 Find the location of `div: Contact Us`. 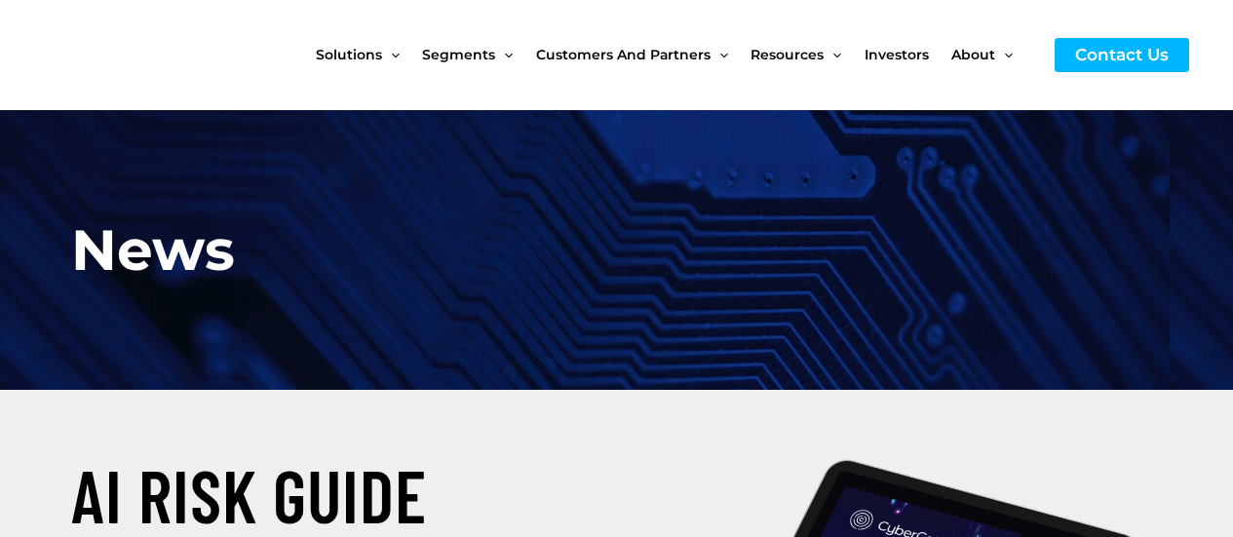

div: Contact Us is located at coordinates (1122, 55).